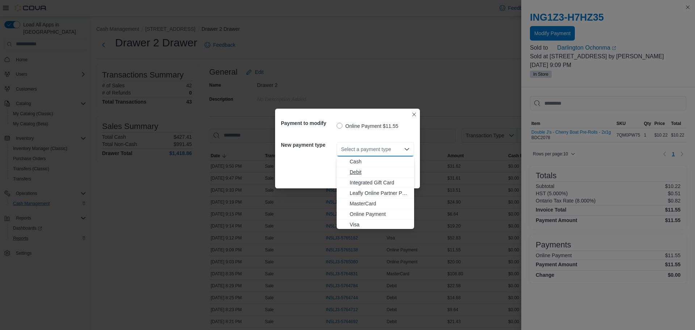 This screenshot has height=330, width=695. I want to click on h5: New payment type, so click(308, 145).